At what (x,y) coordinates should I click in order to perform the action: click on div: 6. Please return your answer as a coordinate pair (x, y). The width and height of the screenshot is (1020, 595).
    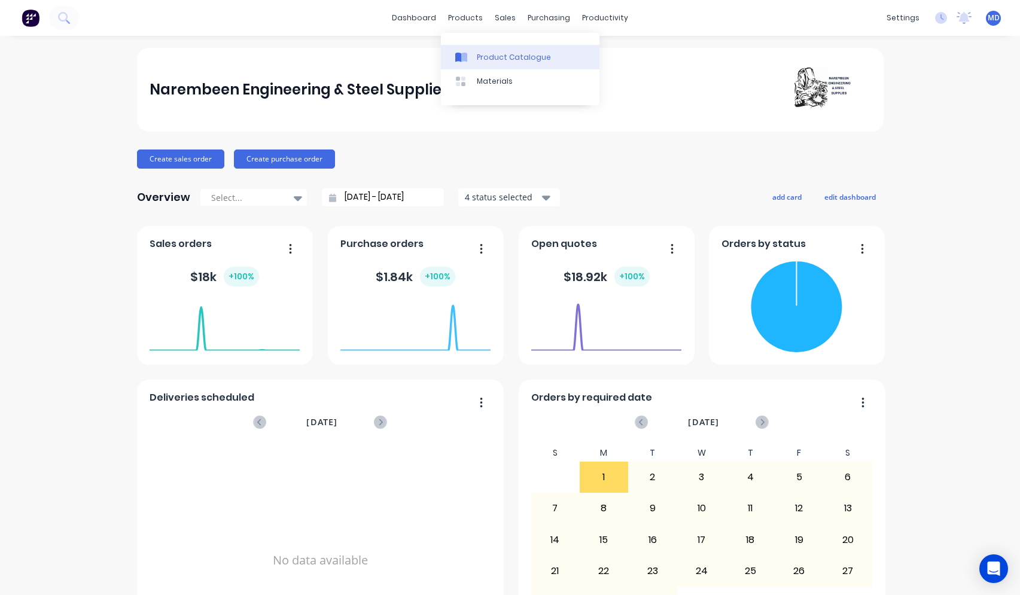
    Looking at the image, I should click on (848, 477).